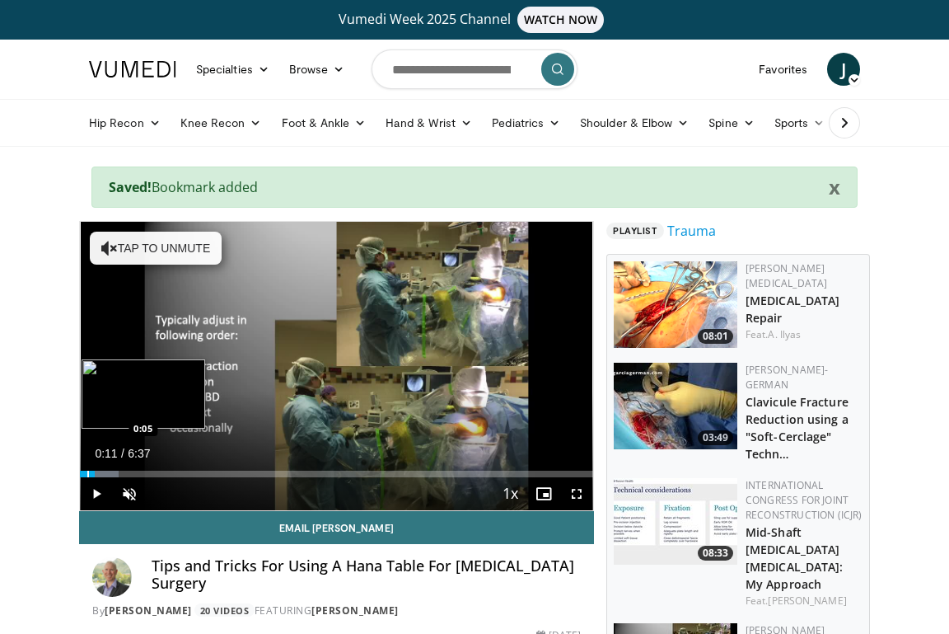 The width and height of the screenshot is (949, 634). Describe the element at coordinates (676, 521) in the screenshot. I see `a: 08:33` at that location.